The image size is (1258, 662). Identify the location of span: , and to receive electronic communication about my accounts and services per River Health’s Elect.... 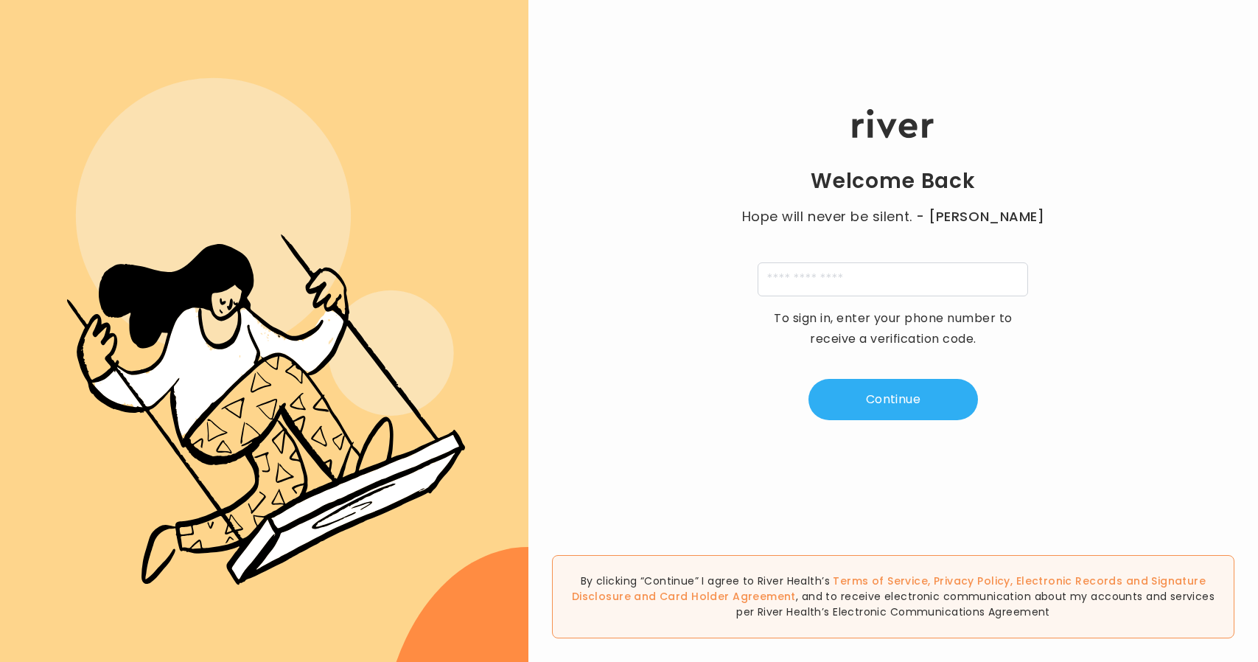
(975, 604).